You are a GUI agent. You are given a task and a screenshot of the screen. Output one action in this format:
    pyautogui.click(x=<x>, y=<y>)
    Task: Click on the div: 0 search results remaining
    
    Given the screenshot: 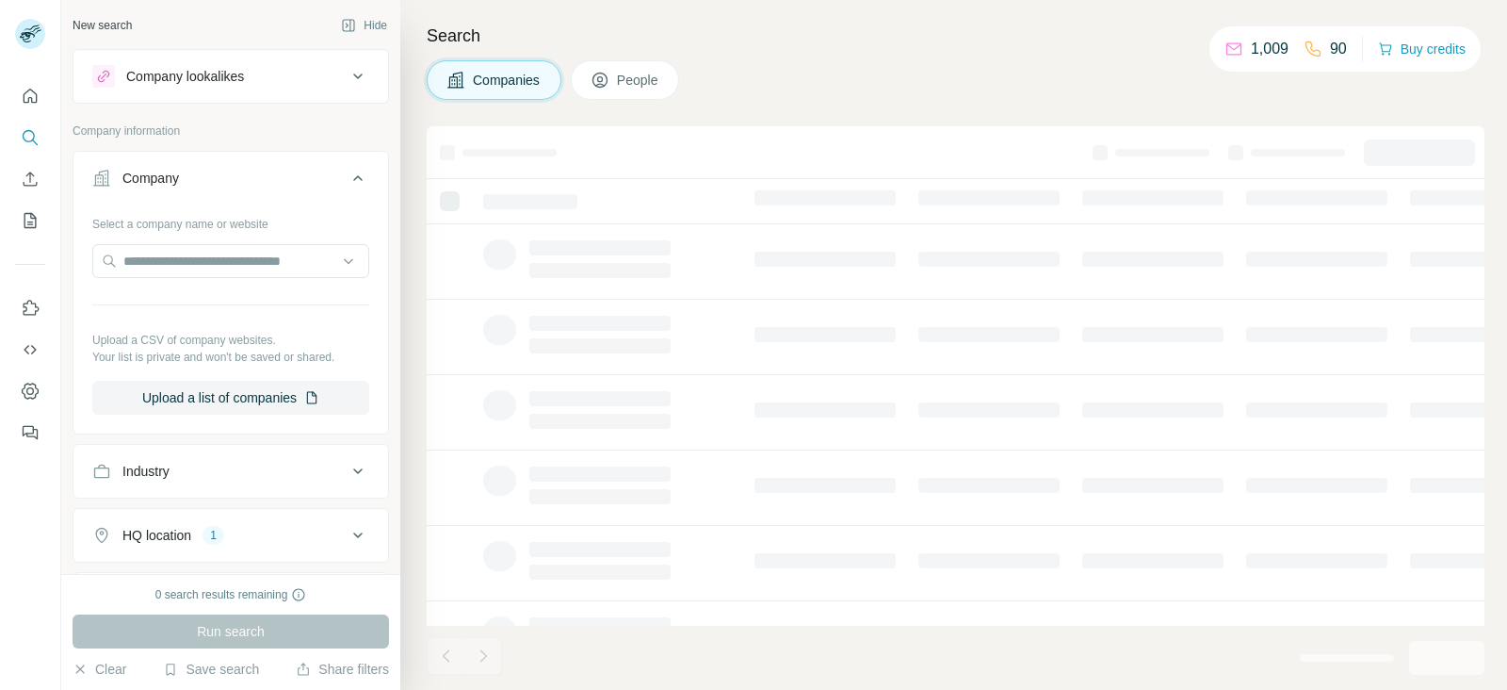 What is the action you would take?
    pyautogui.click(x=231, y=594)
    